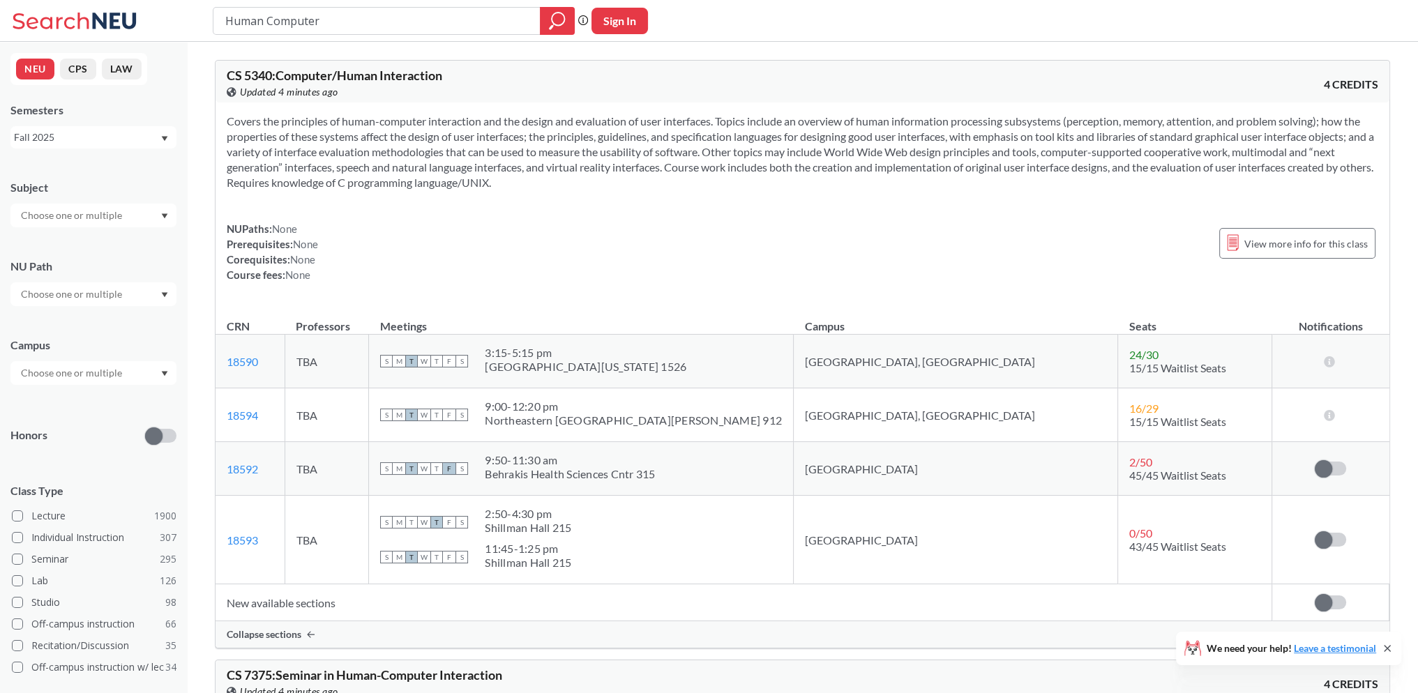 Image resolution: width=1418 pixels, height=693 pixels. Describe the element at coordinates (1141, 462) in the screenshot. I see `span: 2 / 50` at that location.